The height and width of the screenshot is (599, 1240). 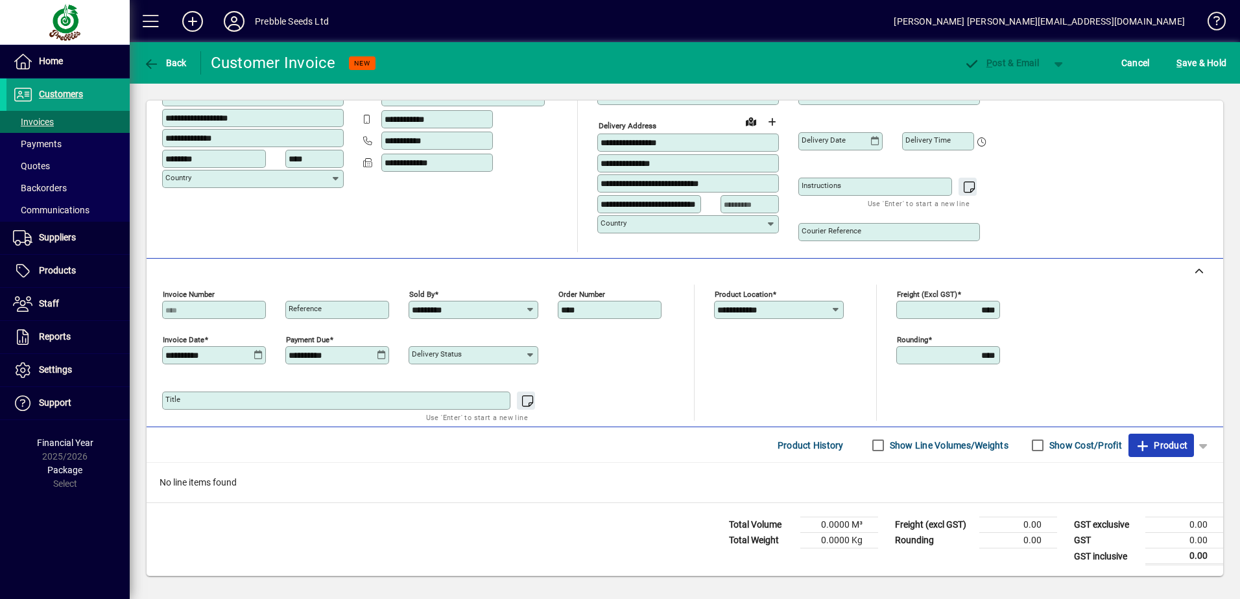 I want to click on span: Communications, so click(x=51, y=210).